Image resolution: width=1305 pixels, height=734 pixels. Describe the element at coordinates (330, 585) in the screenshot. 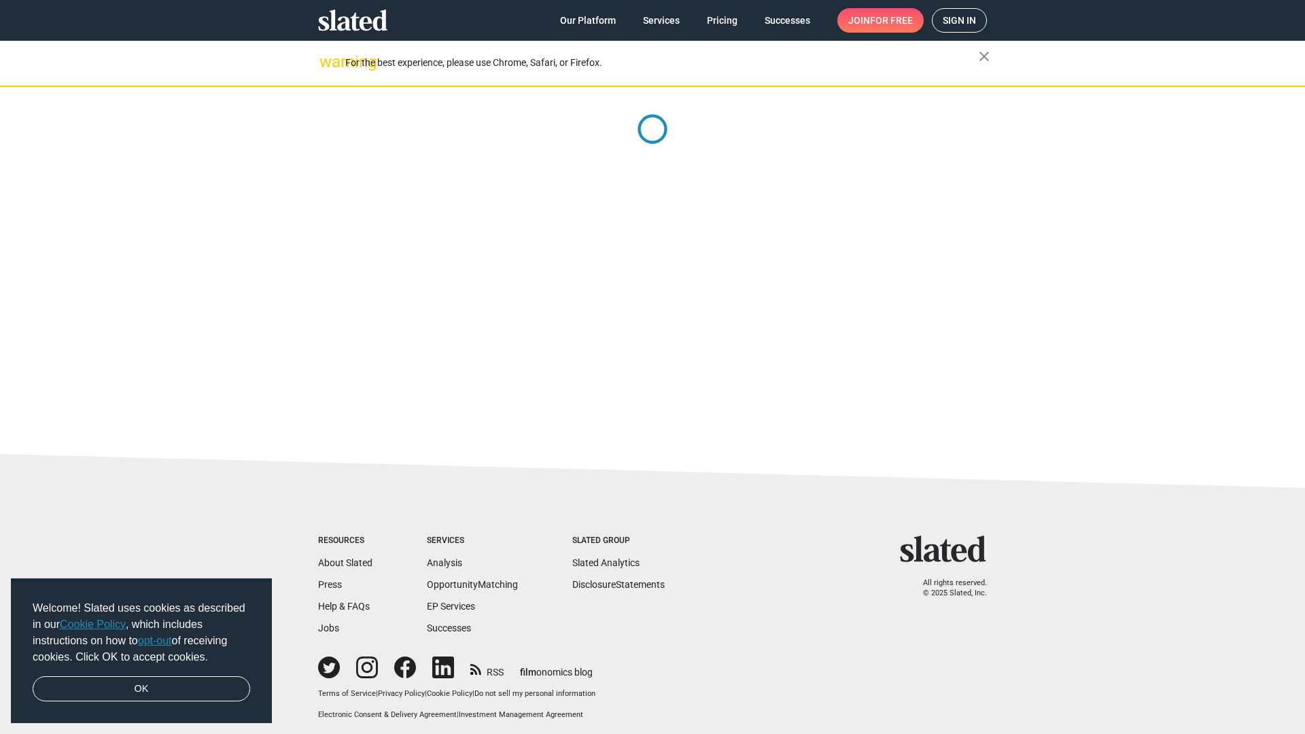

I see `a: Press` at that location.